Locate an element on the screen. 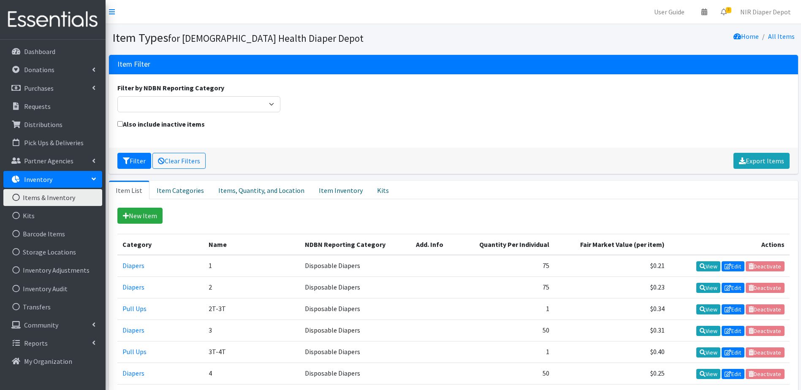 Image resolution: width=801 pixels, height=390 pixels. p: Partner Agencies is located at coordinates (49, 161).